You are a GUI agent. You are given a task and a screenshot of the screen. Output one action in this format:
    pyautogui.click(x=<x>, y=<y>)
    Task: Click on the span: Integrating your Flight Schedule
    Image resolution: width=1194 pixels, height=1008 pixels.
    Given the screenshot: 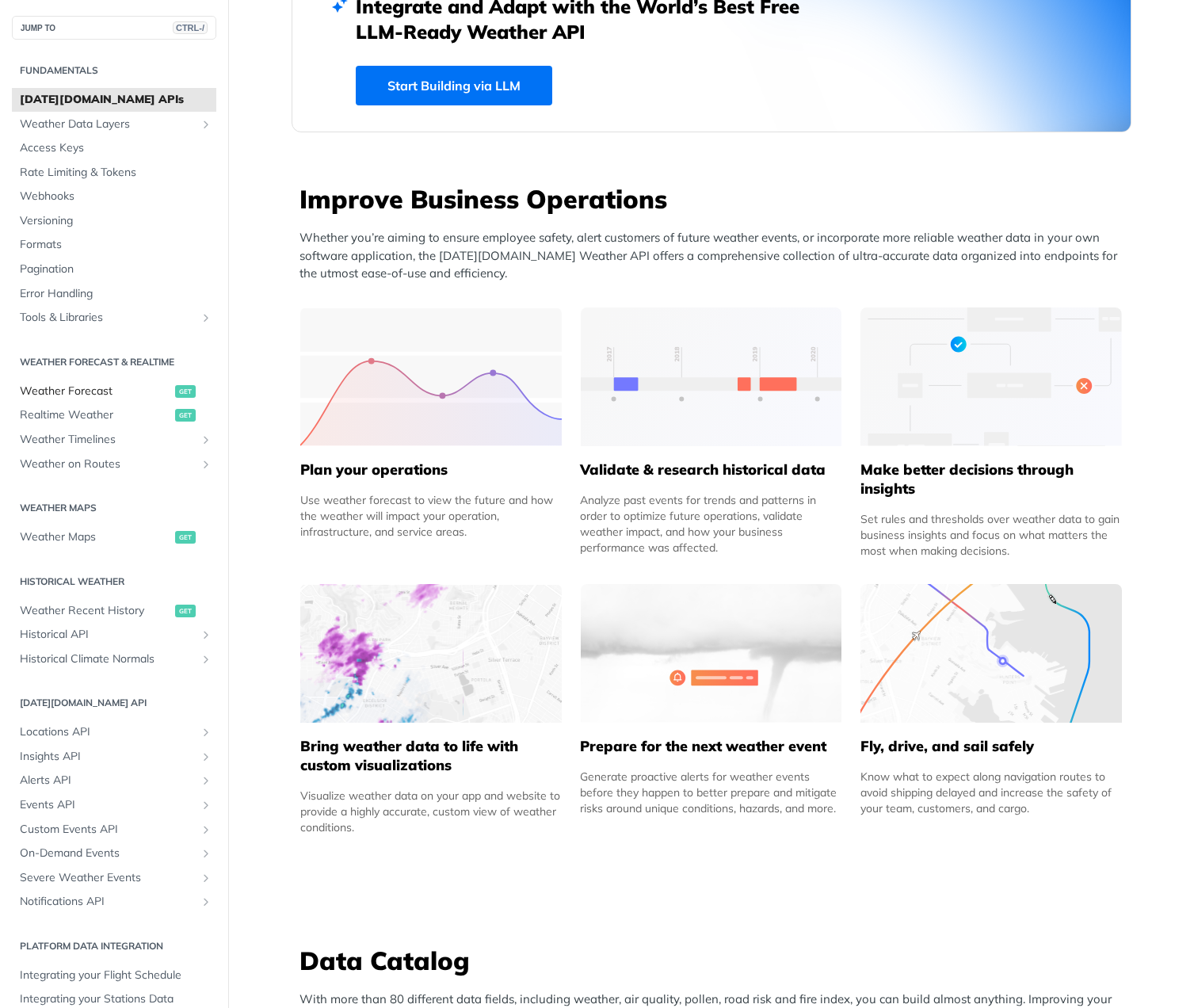 What is the action you would take?
    pyautogui.click(x=116, y=975)
    